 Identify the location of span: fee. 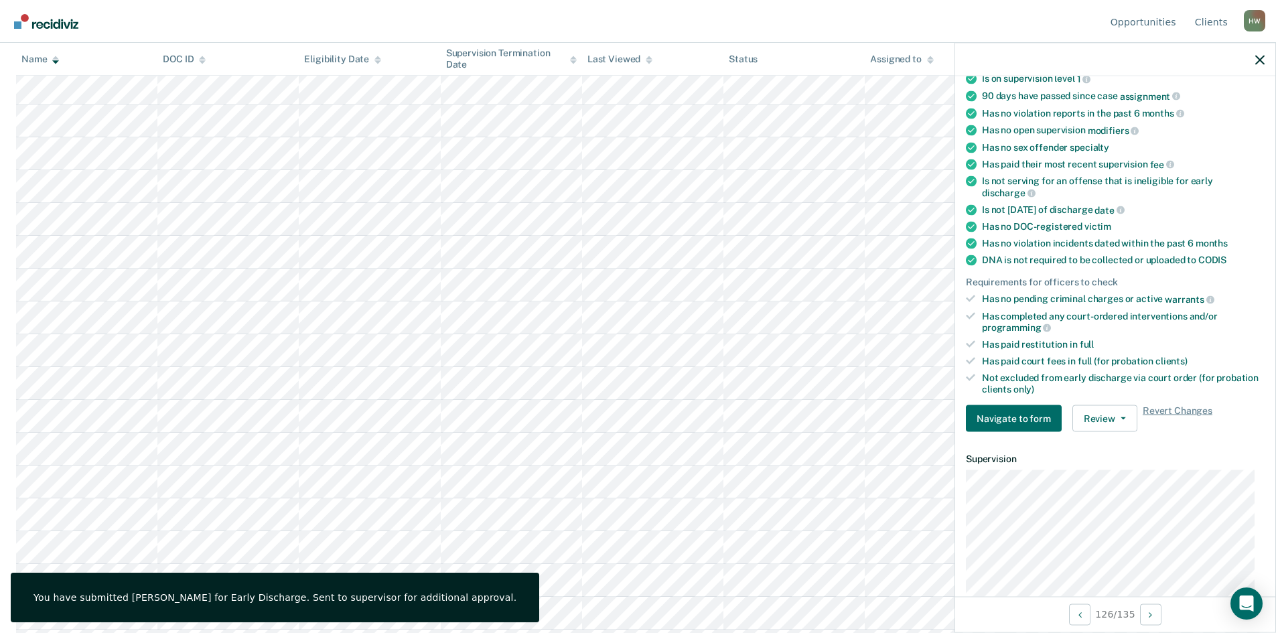
(1162, 164).